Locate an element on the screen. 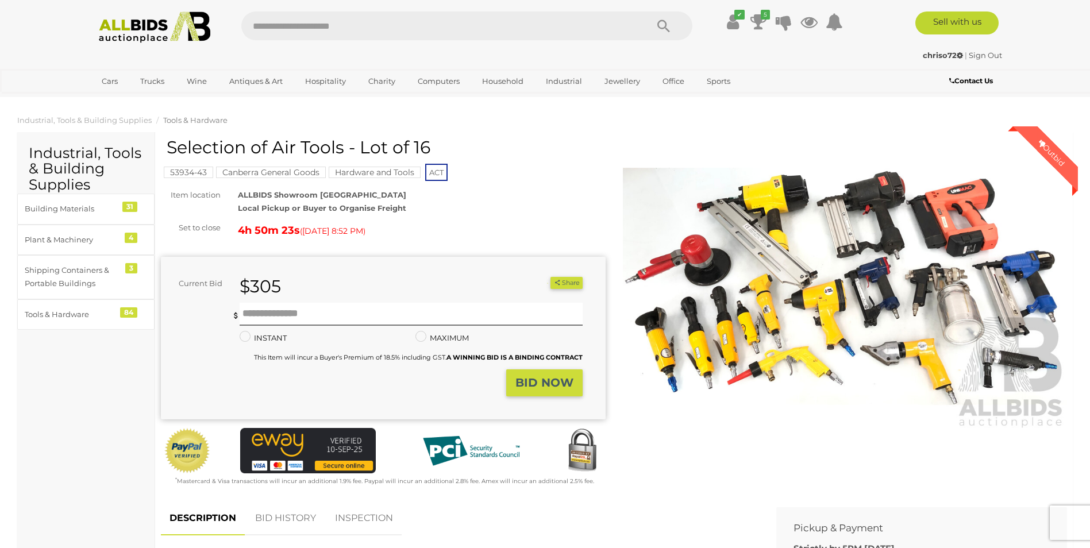 The width and height of the screenshot is (1090, 548). a: Tools & Hardware is located at coordinates (195, 120).